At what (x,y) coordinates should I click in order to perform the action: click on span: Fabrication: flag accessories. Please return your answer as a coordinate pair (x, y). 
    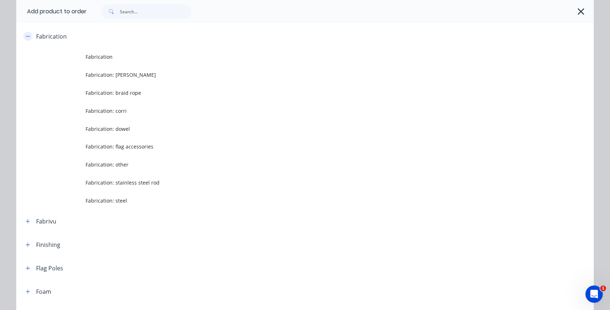
    Looking at the image, I should click on (289, 147).